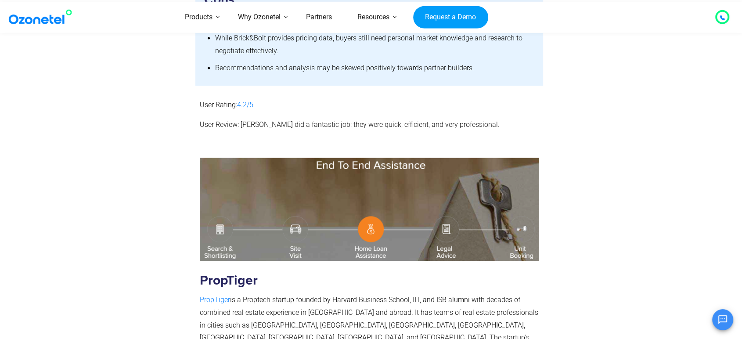 Image resolution: width=742 pixels, height=339 pixels. I want to click on a: PropTiger, so click(215, 299).